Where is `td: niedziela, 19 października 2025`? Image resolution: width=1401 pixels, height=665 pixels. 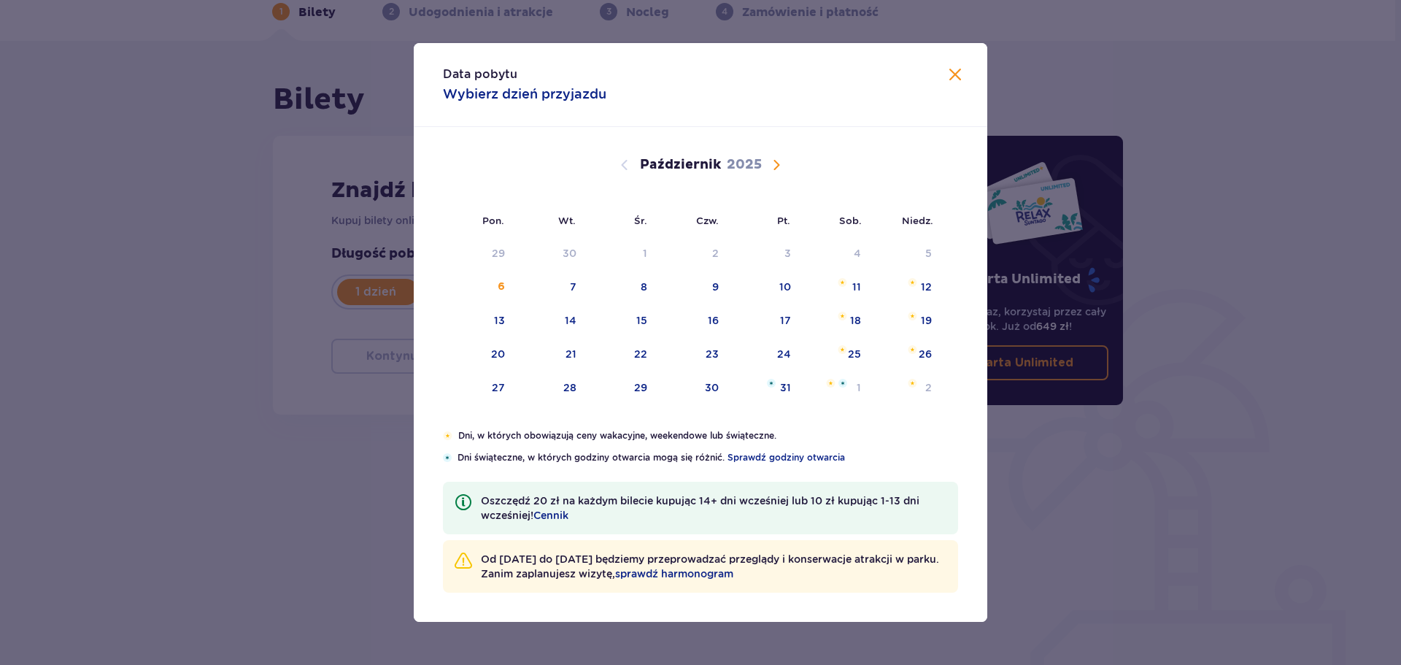
td: niedziela, 19 października 2025 is located at coordinates (906, 321).